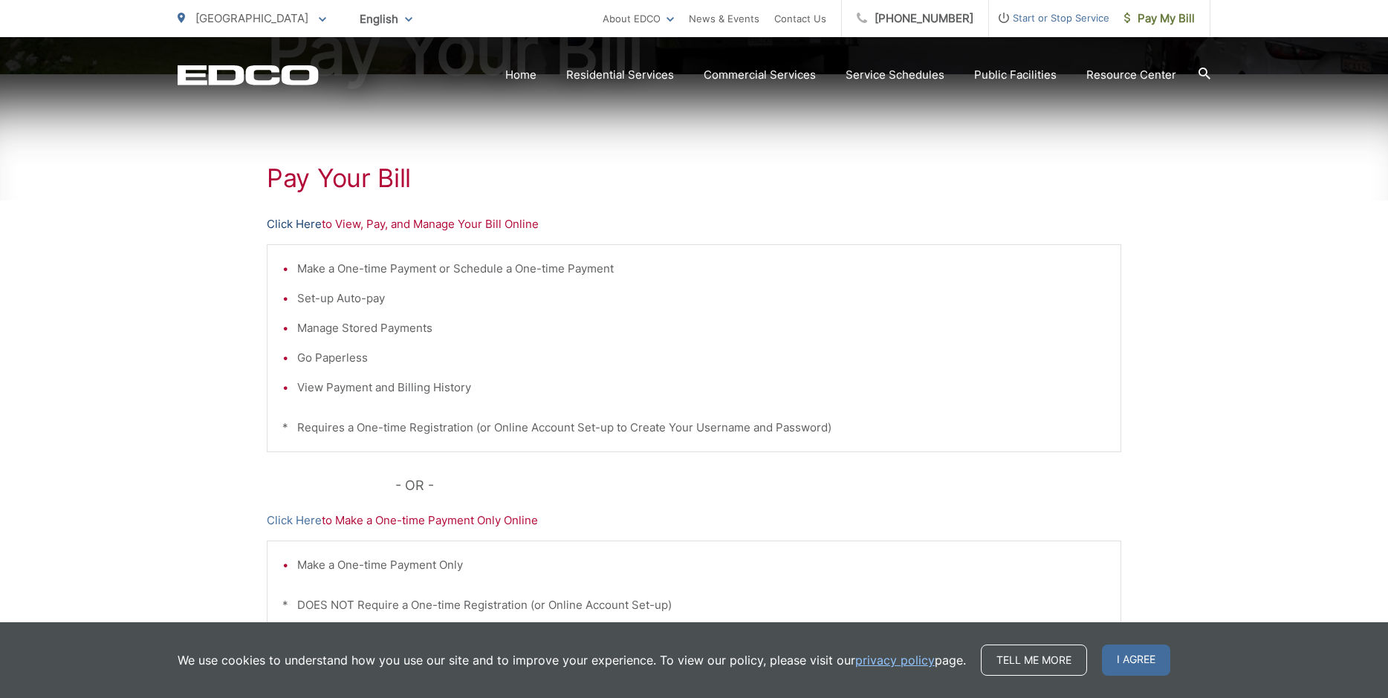 The height and width of the screenshot is (698, 1388). Describe the element at coordinates (638, 19) in the screenshot. I see `a: About EDCO` at that location.